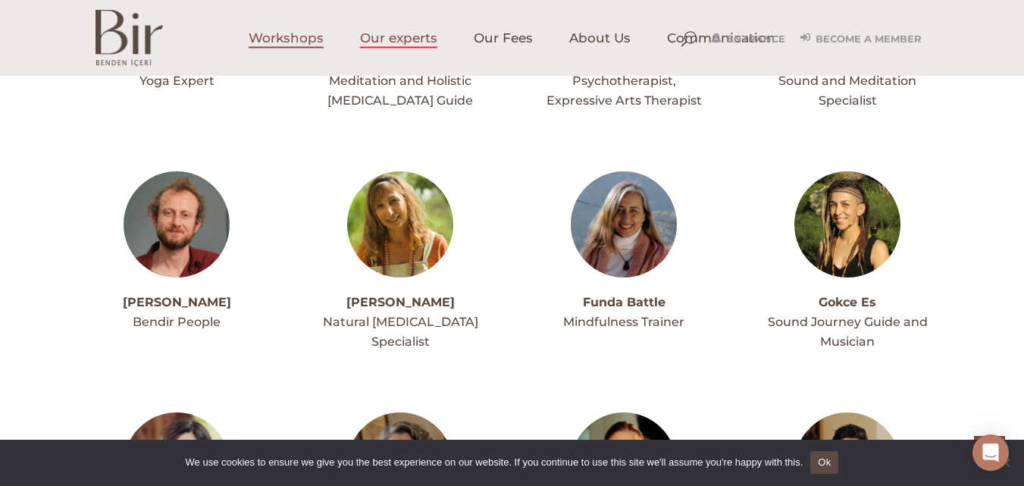 The height and width of the screenshot is (486, 1024). What do you see at coordinates (177, 224) in the screenshot?
I see `img: faysalmacit-300x300.jpg` at bounding box center [177, 224].